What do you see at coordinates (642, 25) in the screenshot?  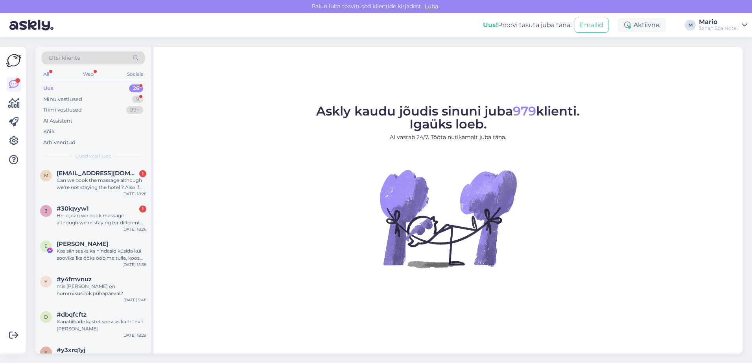 I see `div: Aktiivne` at bounding box center [642, 25].